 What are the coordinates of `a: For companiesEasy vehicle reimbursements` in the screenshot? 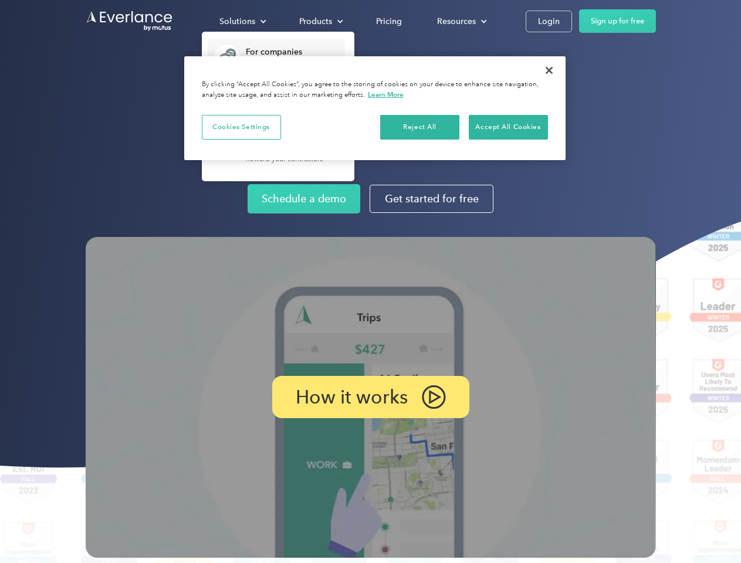 It's located at (276, 58).